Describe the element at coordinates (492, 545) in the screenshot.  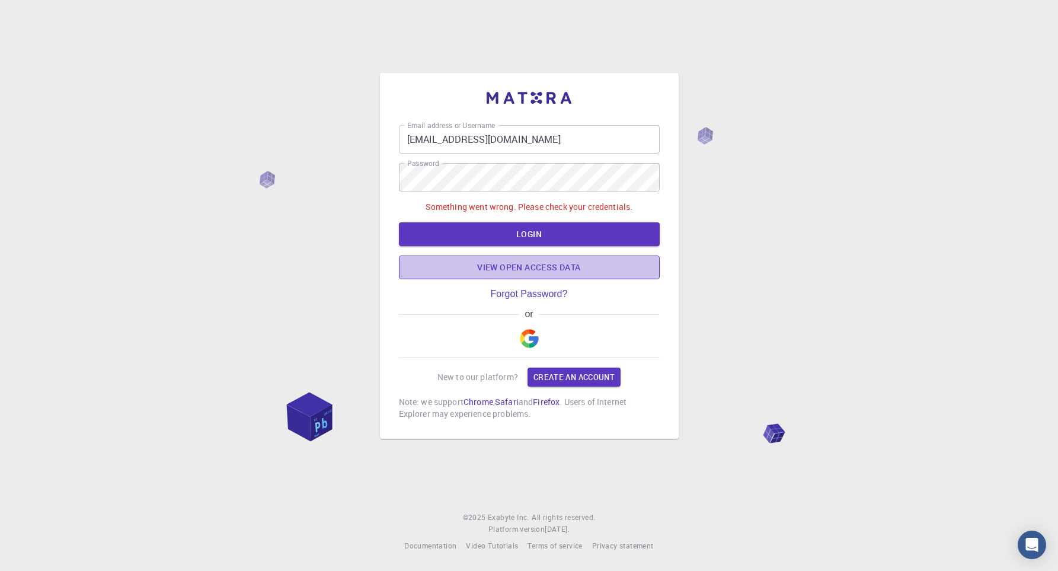
I see `span: Video Tutorials` at that location.